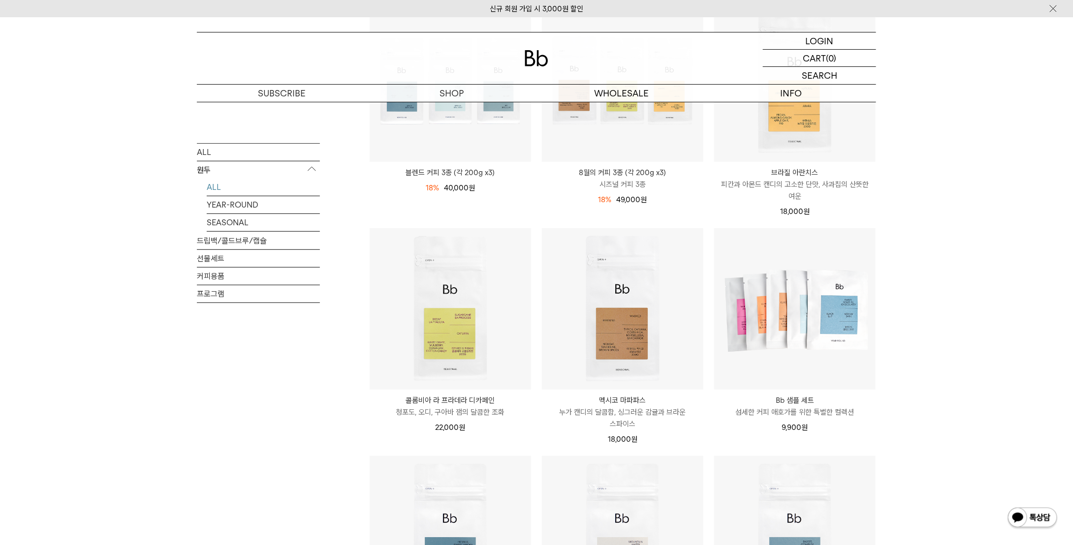 The height and width of the screenshot is (545, 1073). What do you see at coordinates (795, 401) in the screenshot?
I see `p: Bb 샘플 세트` at bounding box center [795, 401].